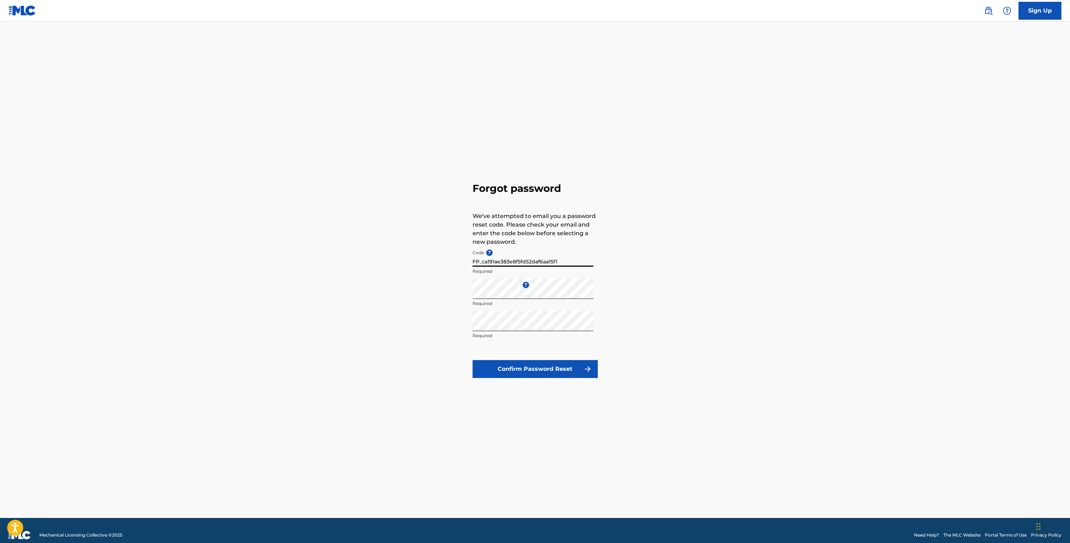 The height and width of the screenshot is (543, 1070). What do you see at coordinates (1052, 526) in the screenshot?
I see `div: Chat Widget` at bounding box center [1052, 526].